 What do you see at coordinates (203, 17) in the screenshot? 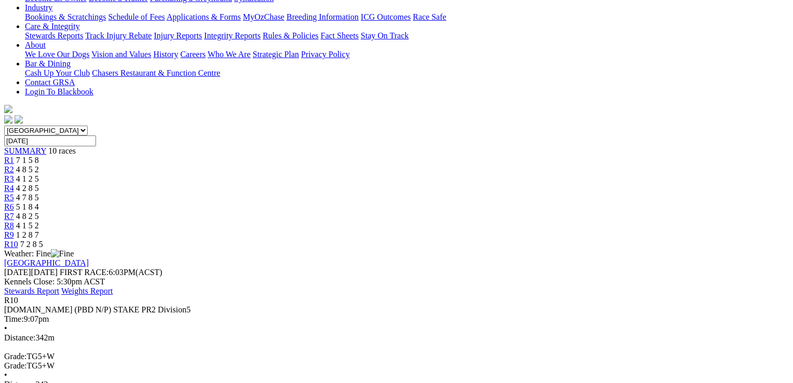
I see `a: Applications & Forms` at bounding box center [203, 17].